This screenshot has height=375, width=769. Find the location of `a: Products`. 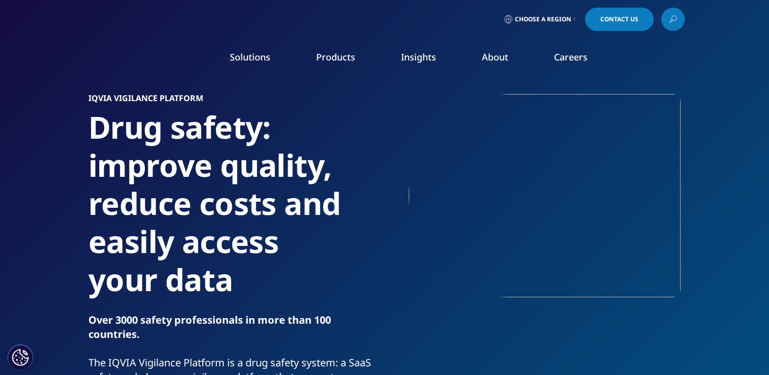

a: Products is located at coordinates (335, 57).